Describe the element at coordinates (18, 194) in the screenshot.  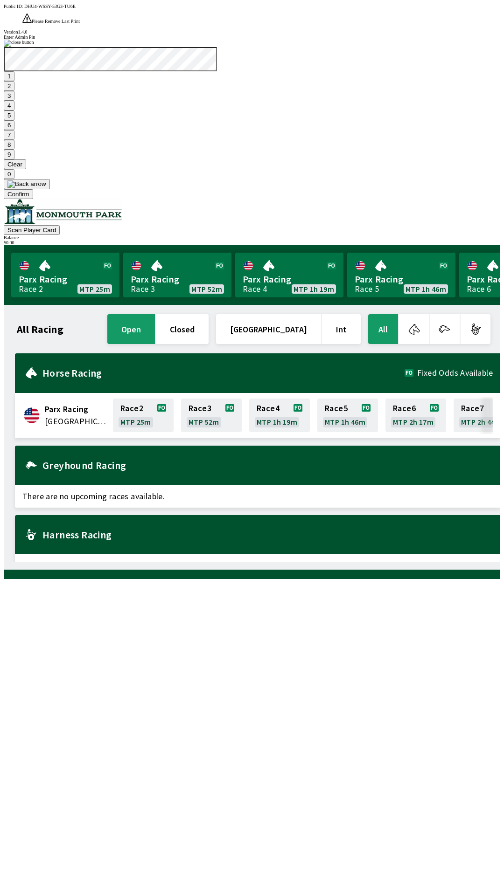
I see `button: Confirm` at that location.